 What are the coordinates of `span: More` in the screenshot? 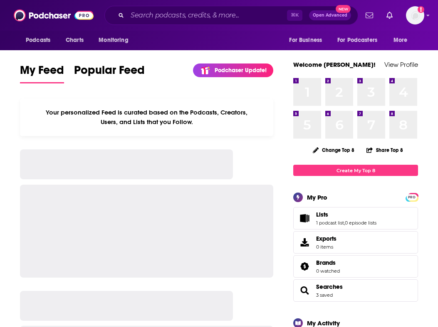 It's located at (400, 40).